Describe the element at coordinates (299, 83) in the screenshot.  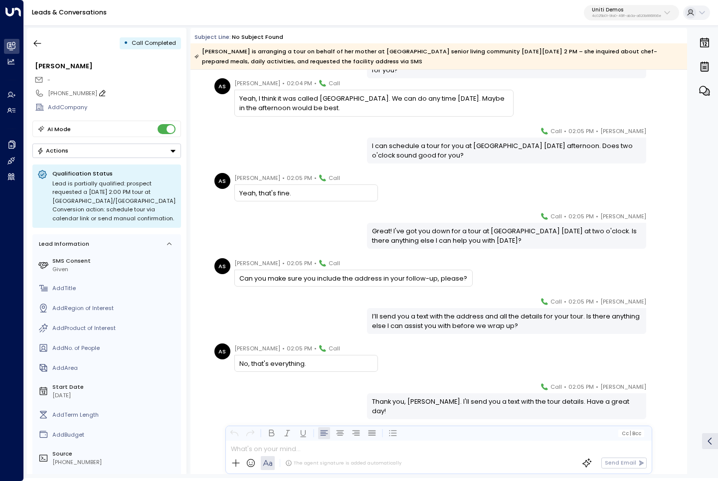
I see `span: 02:04 PM` at that location.